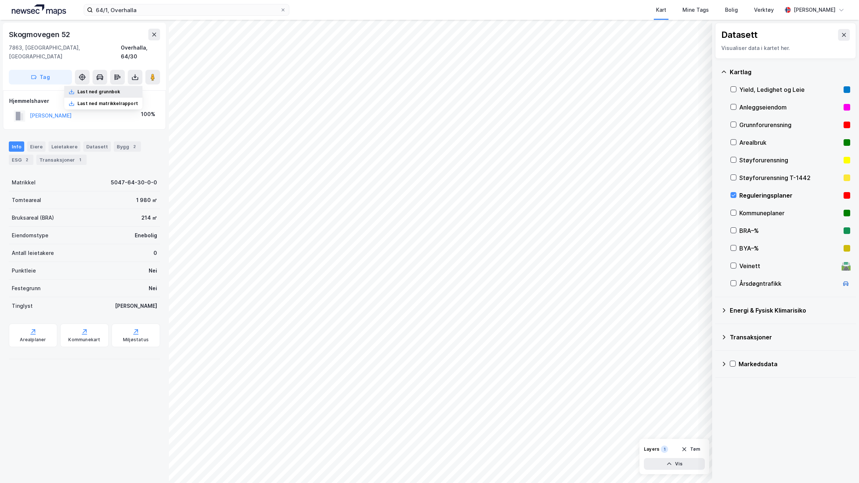 This screenshot has width=859, height=483. What do you see at coordinates (790, 125) in the screenshot?
I see `div: Grunnforurensning` at bounding box center [790, 125].